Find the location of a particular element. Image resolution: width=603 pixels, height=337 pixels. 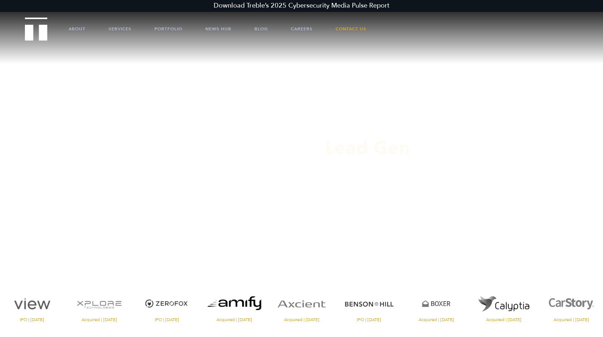

img: ZeroFox logo is located at coordinates (167, 304).